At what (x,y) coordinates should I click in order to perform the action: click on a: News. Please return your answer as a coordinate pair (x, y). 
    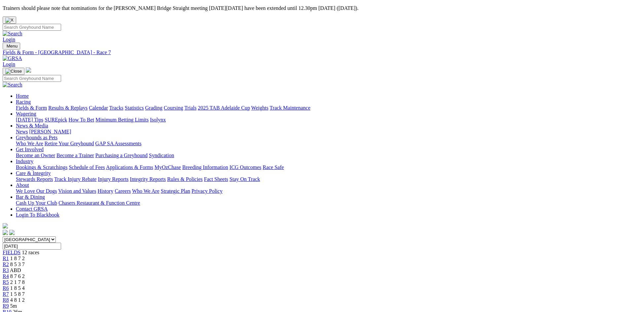
    Looking at the image, I should click on (22, 131).